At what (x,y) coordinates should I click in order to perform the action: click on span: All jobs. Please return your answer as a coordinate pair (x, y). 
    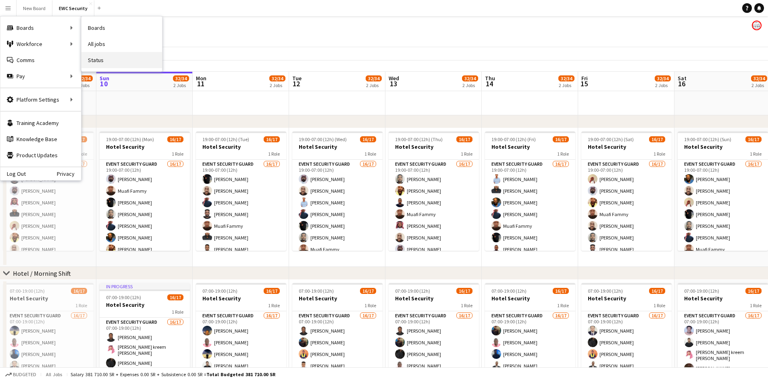
    Looking at the image, I should click on (54, 374).